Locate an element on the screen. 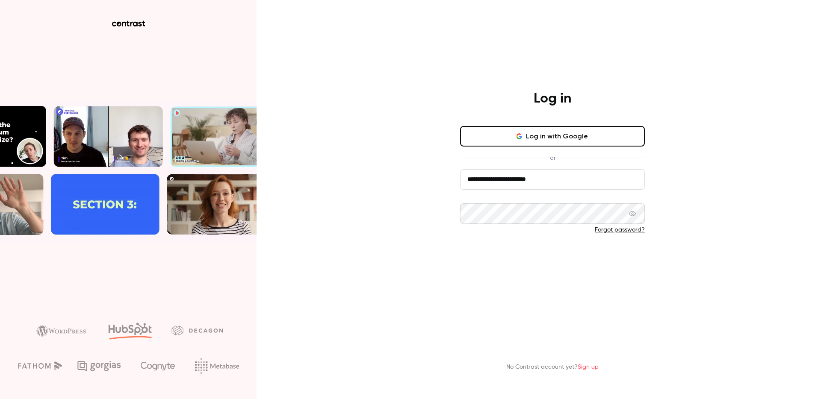 The height and width of the screenshot is (399, 821). a: Forgot password? is located at coordinates (619, 230).